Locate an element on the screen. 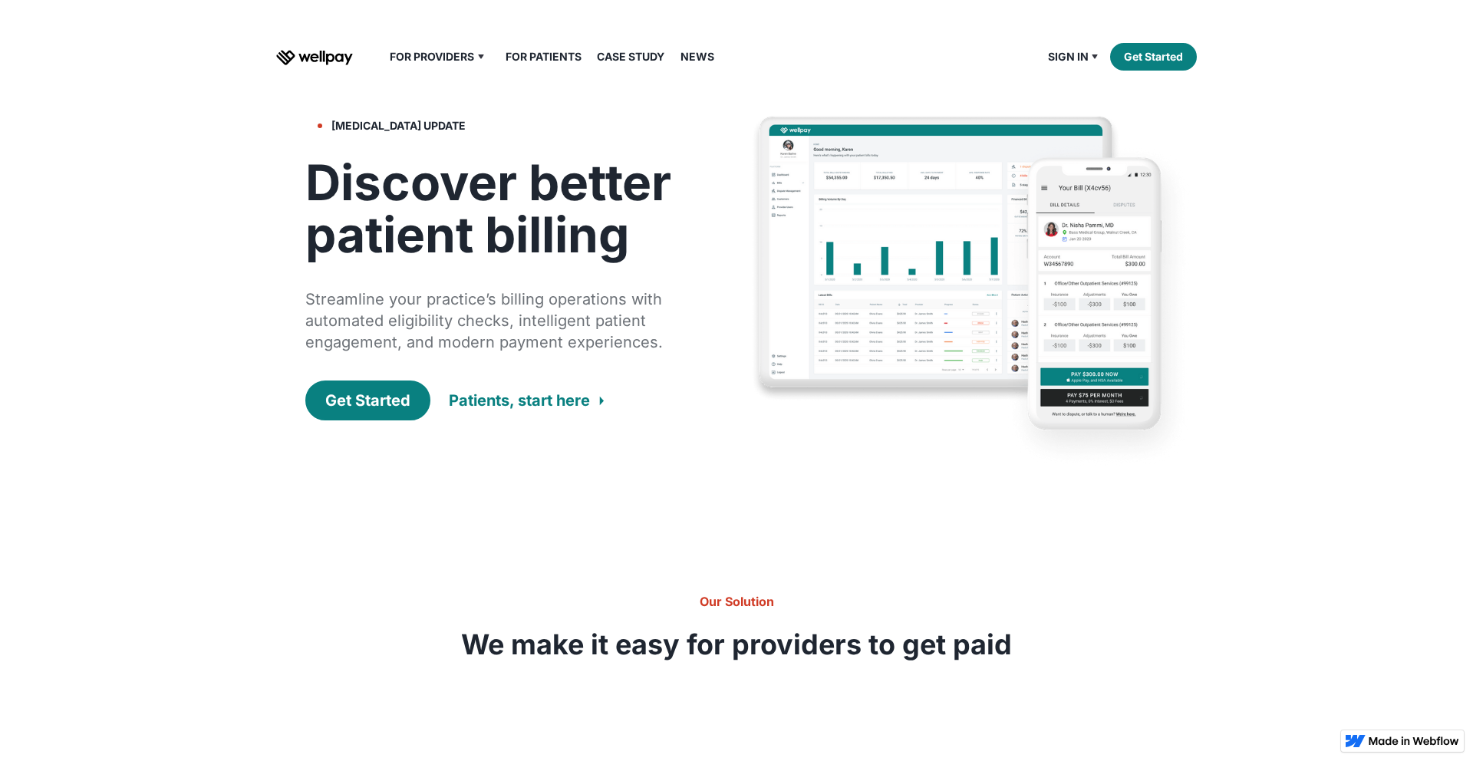  h6: Our Solution is located at coordinates (737, 602).